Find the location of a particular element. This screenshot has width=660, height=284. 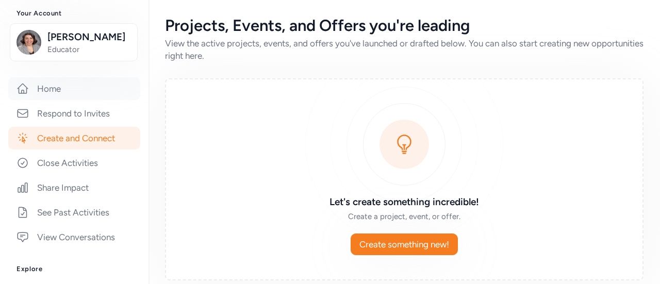

a: Create and Connect is located at coordinates (74, 138).